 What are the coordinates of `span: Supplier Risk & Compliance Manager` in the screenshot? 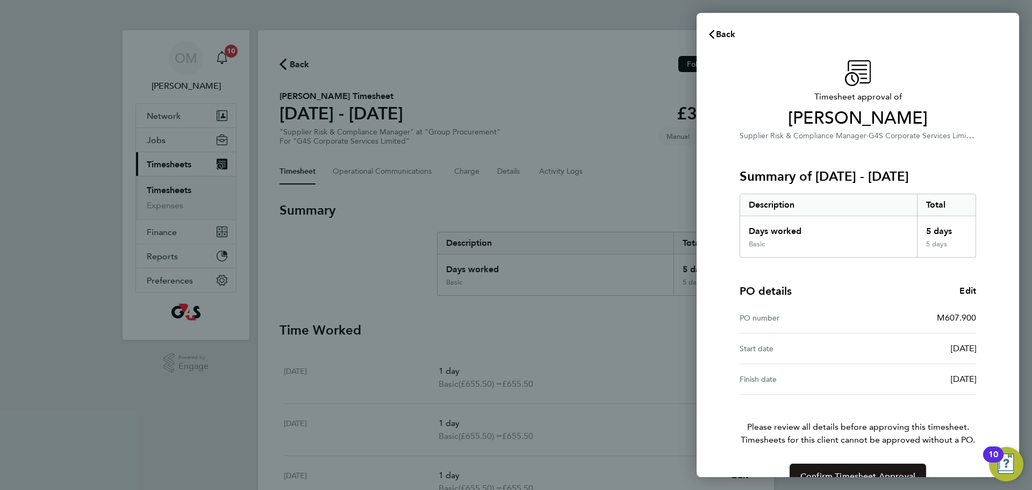 It's located at (803, 135).